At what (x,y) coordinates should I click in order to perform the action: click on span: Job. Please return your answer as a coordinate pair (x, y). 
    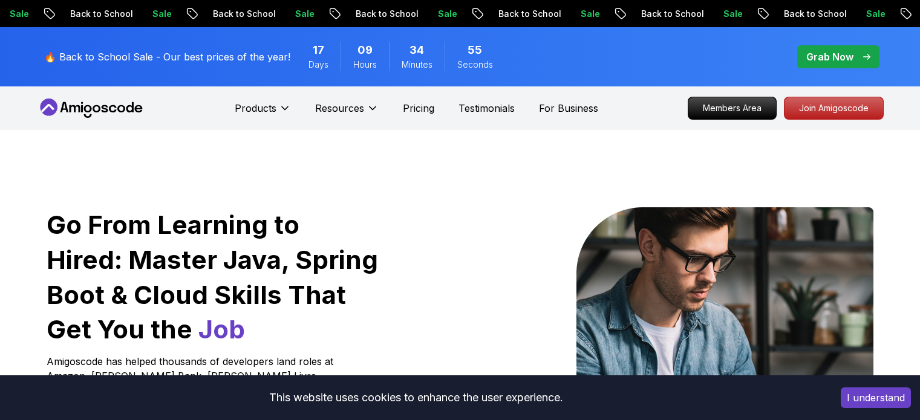
    Looking at the image, I should click on (221, 329).